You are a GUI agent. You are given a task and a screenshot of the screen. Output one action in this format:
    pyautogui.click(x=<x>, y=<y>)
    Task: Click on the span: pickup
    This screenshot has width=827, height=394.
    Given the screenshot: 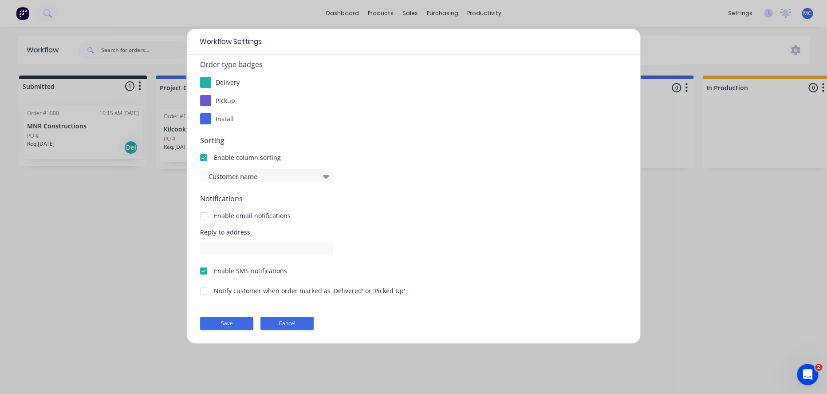 What is the action you would take?
    pyautogui.click(x=225, y=100)
    